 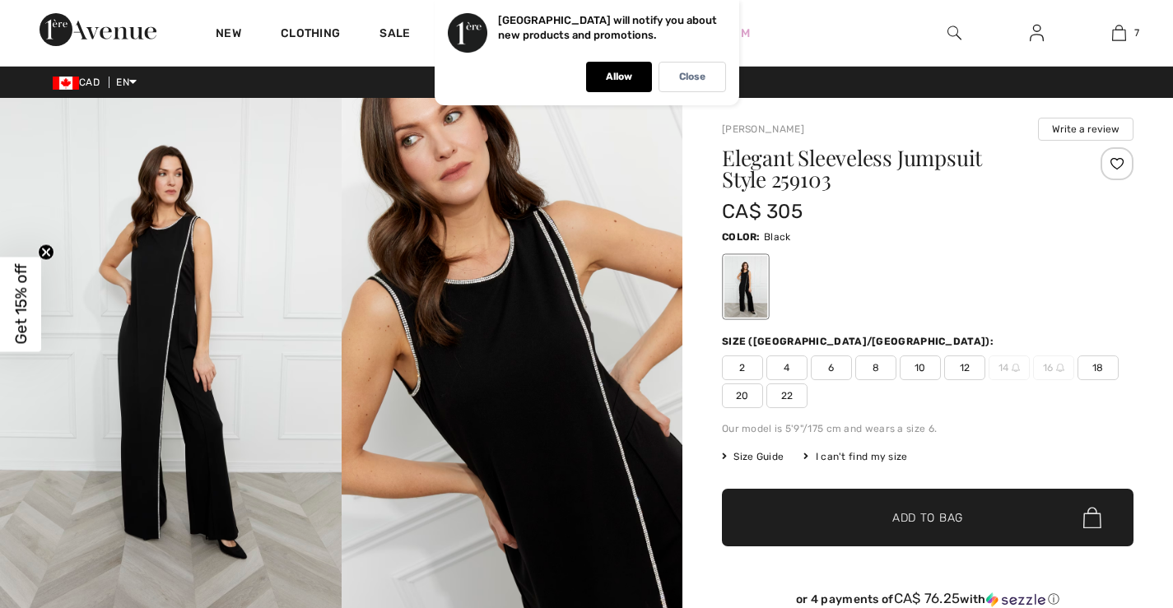 What do you see at coordinates (21, 305) in the screenshot?
I see `span: Get 15% off` at bounding box center [21, 305].